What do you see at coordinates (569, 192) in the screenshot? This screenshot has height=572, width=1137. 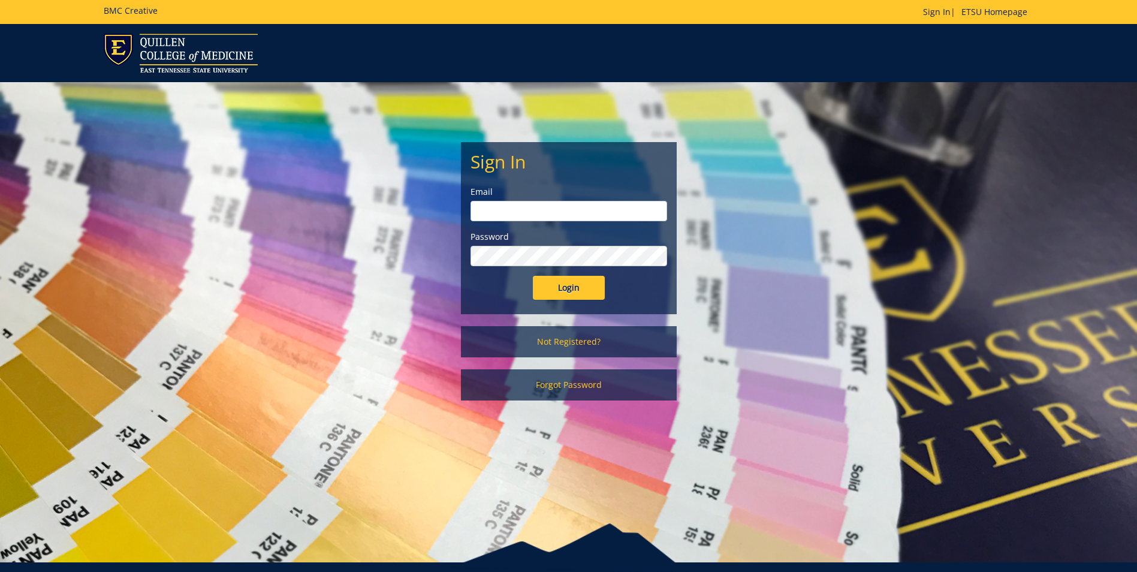 I see `label: Email` at bounding box center [569, 192].